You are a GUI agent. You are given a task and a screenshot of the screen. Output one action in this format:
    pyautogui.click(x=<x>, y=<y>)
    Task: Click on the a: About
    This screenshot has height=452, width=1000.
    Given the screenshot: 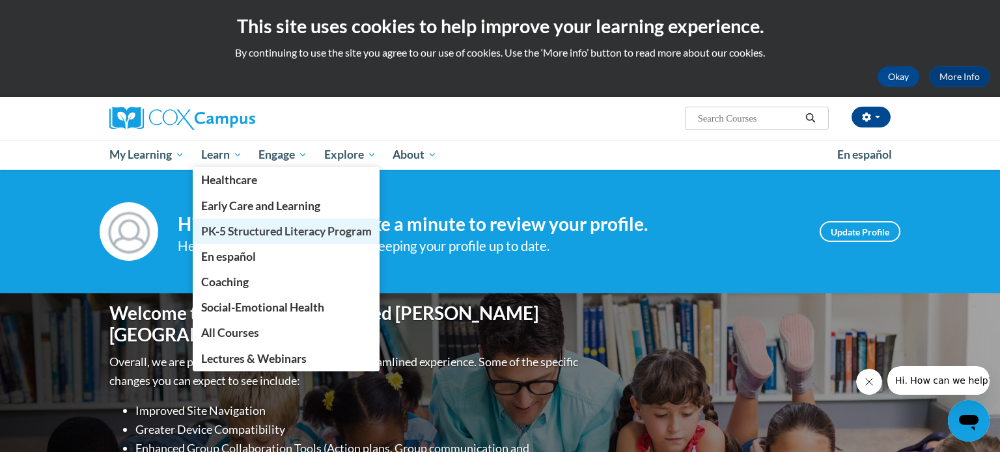 What is the action you would take?
    pyautogui.click(x=415, y=155)
    